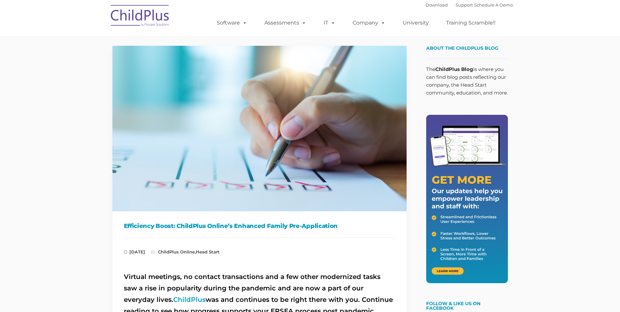 This screenshot has height=312, width=620. I want to click on a: ChildPlus, so click(189, 299).